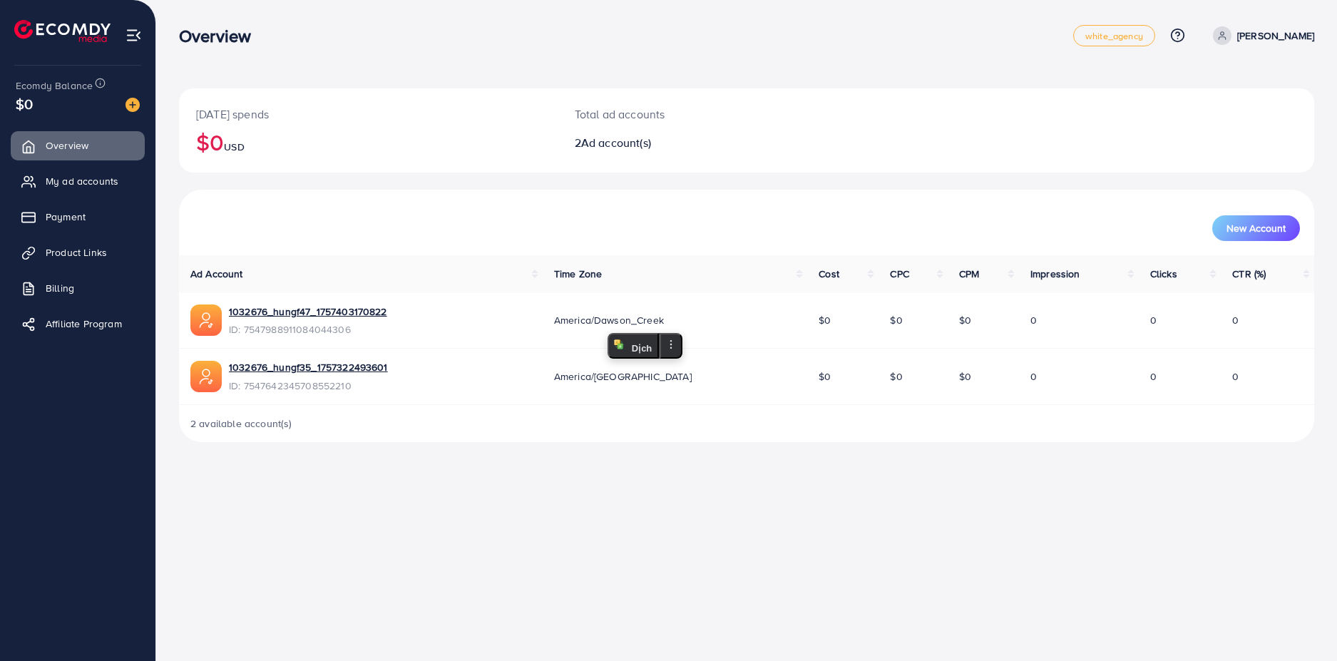 The image size is (1337, 661). Describe the element at coordinates (78, 181) in the screenshot. I see `a: My ad accounts` at that location.